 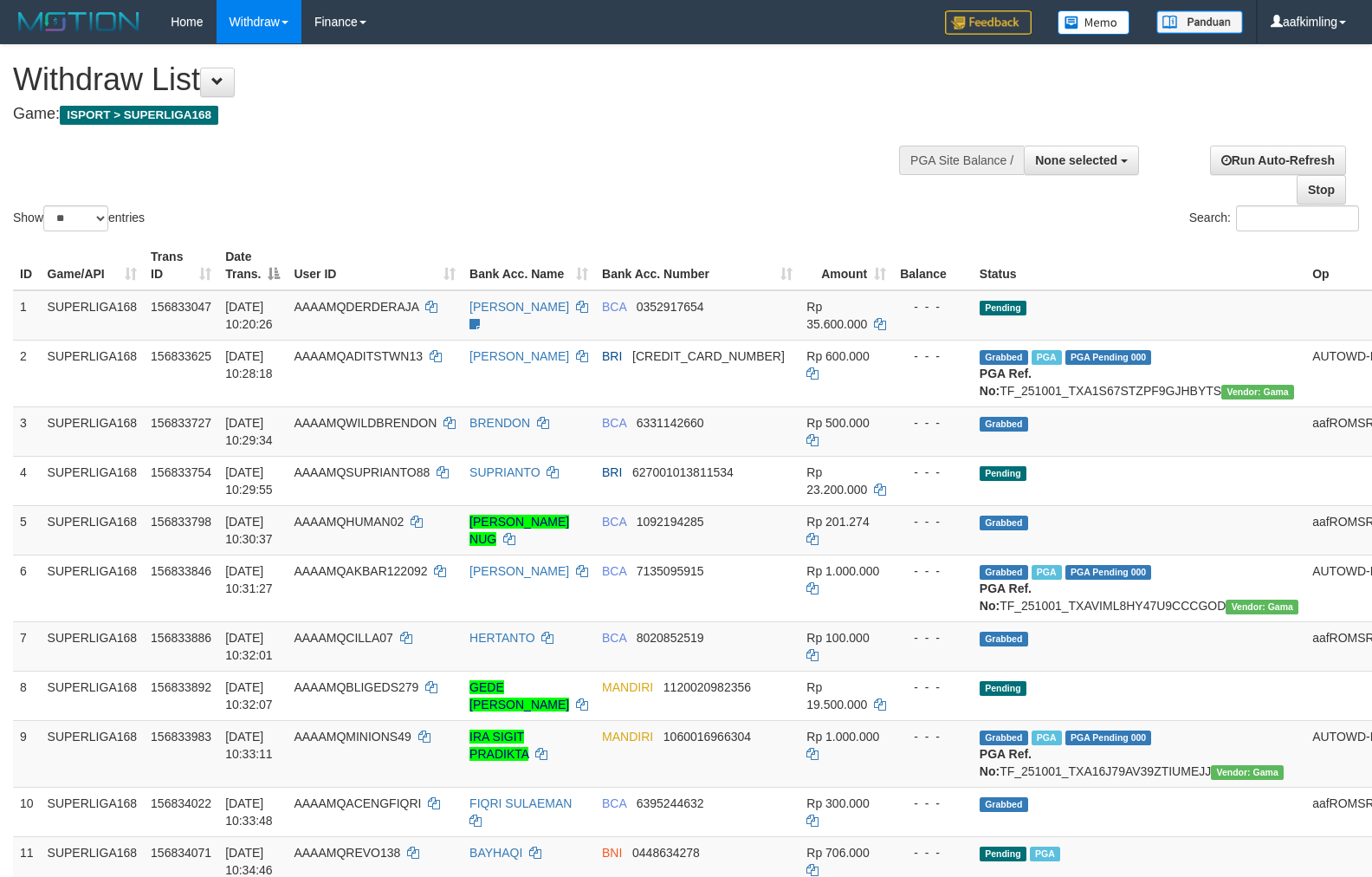 I want to click on span: Marked by aafheankoy, so click(x=1047, y=357).